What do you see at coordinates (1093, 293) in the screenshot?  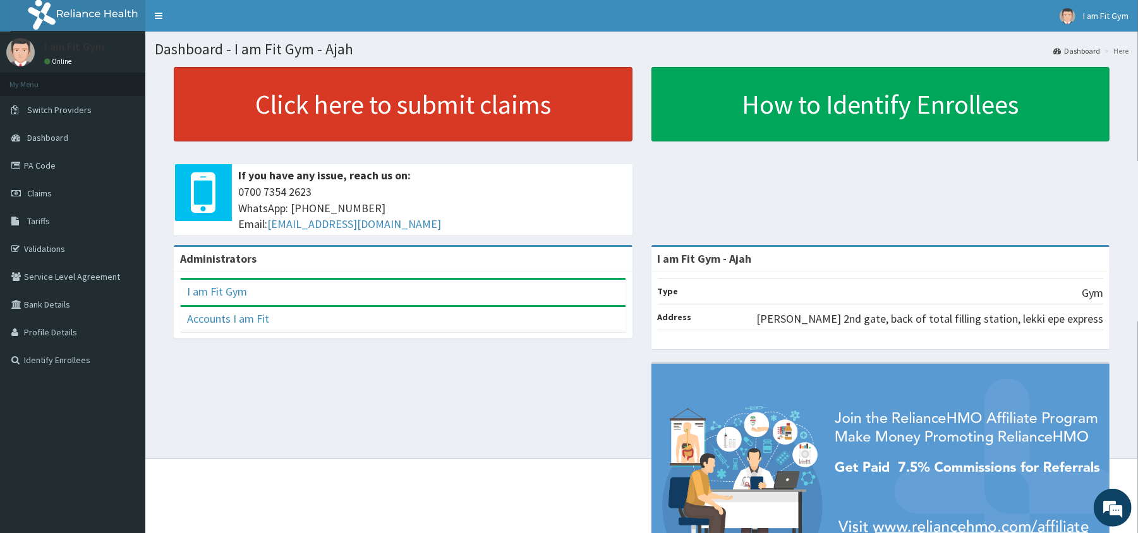 I see `p: Gym` at bounding box center [1093, 293].